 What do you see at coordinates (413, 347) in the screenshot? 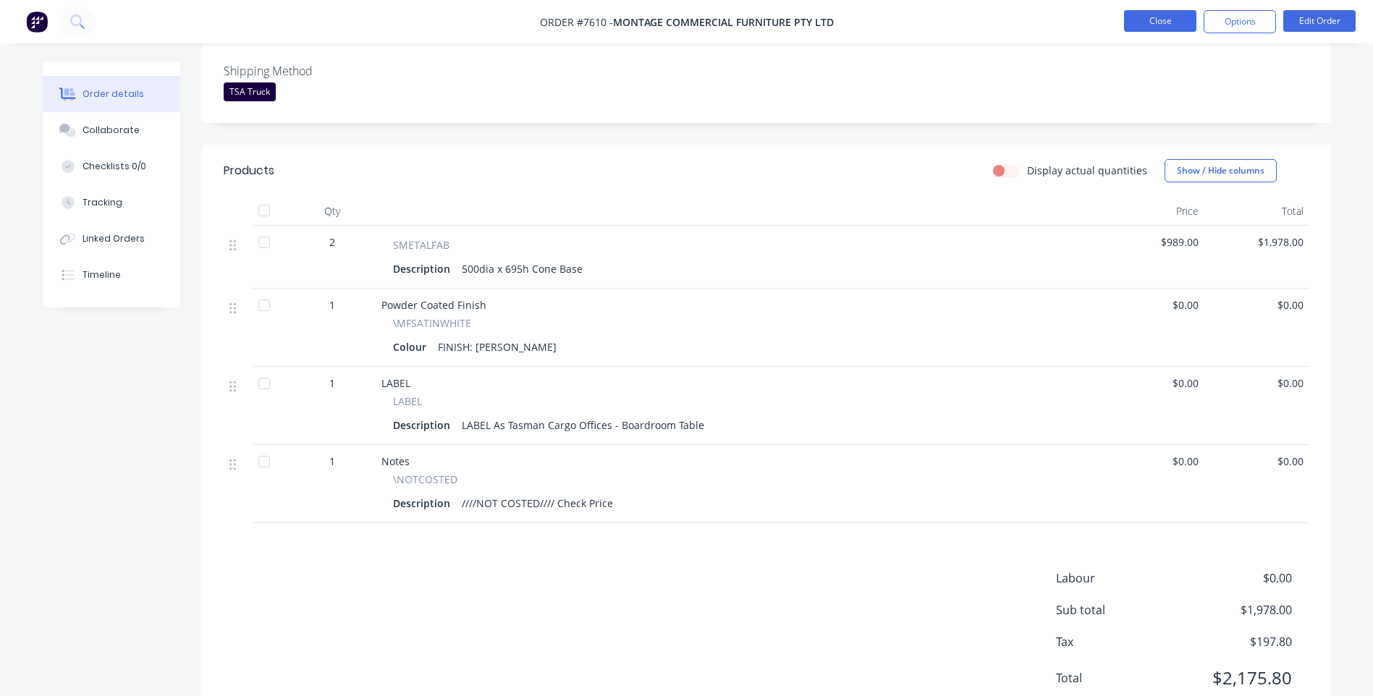
I see `div: Colour` at bounding box center [413, 347].